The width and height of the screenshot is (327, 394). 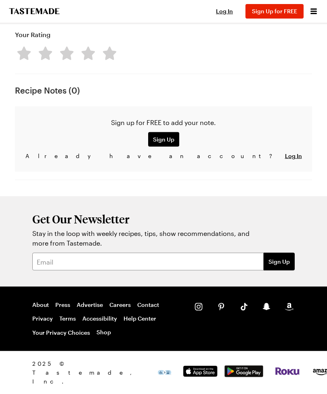 I want to click on a: About, so click(x=40, y=305).